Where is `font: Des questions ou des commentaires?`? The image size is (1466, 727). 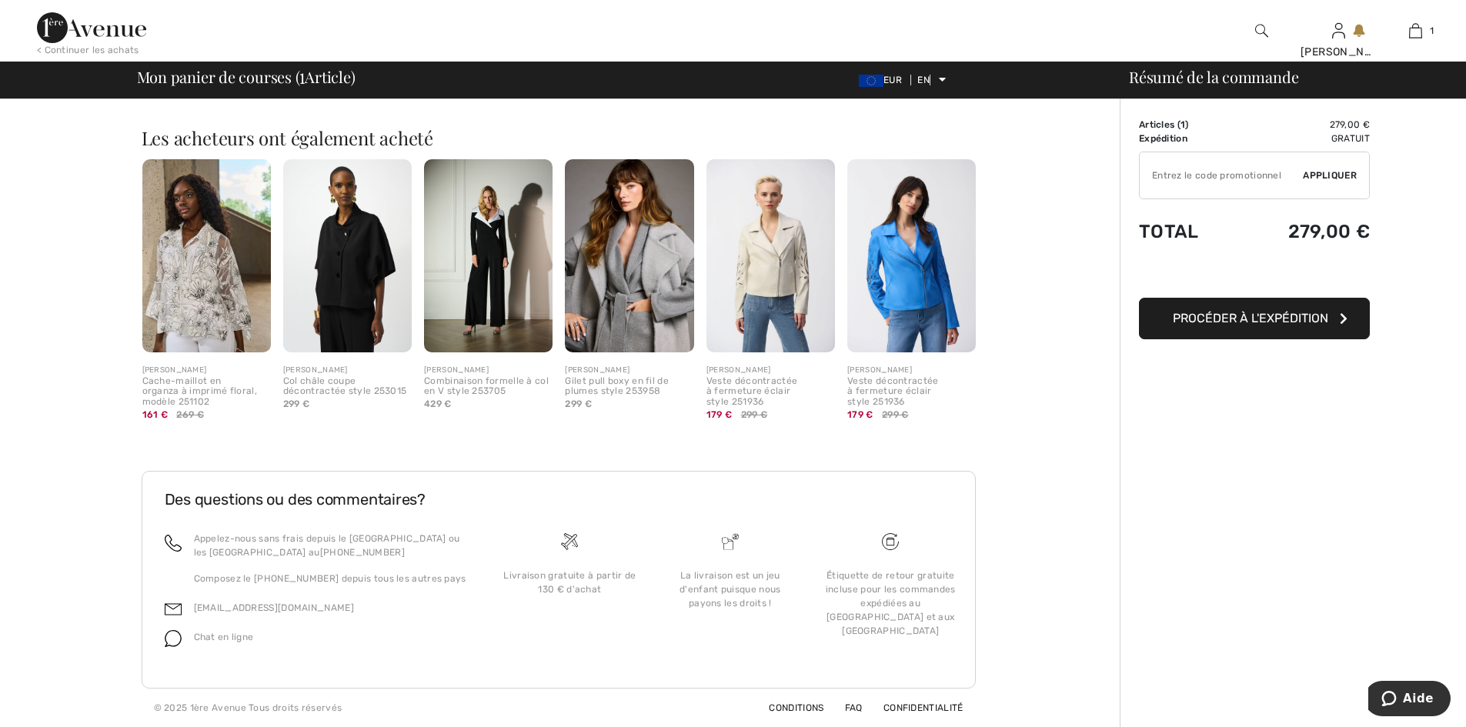 font: Des questions ou des commentaires? is located at coordinates (295, 499).